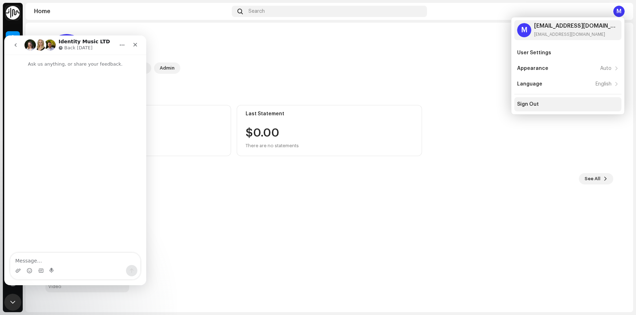 This screenshot has height=315, width=636. What do you see at coordinates (257, 11) in the screenshot?
I see `span: Search` at bounding box center [257, 11].